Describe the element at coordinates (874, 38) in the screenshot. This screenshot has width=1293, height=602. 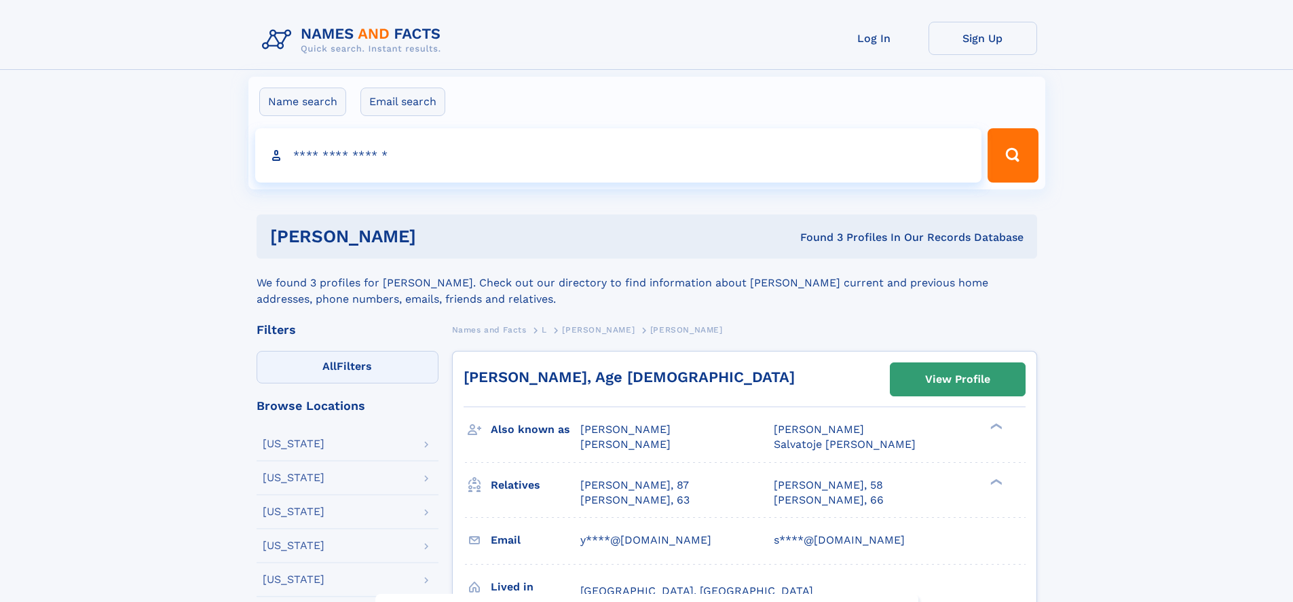
I see `a: Log In` at that location.